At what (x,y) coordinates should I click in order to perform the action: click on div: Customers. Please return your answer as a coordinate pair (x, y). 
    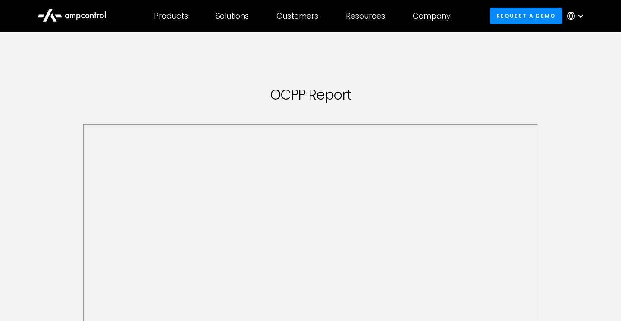
    Looking at the image, I should click on (297, 16).